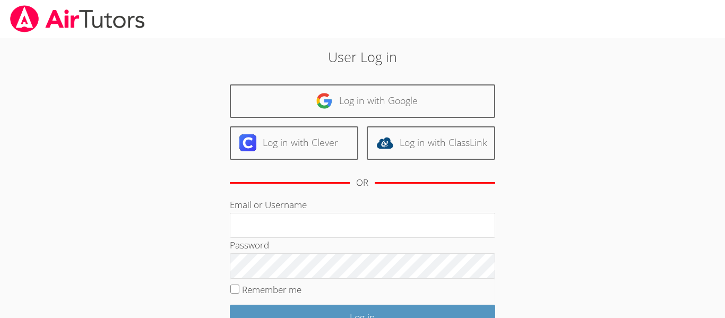 This screenshot has height=318, width=725. I want to click on img: airtutors_banner-c4298cdbf04f3fff15de1276eac7730deb9818008684d7c2e4769d2f7ddbe033.png, so click(77, 19).